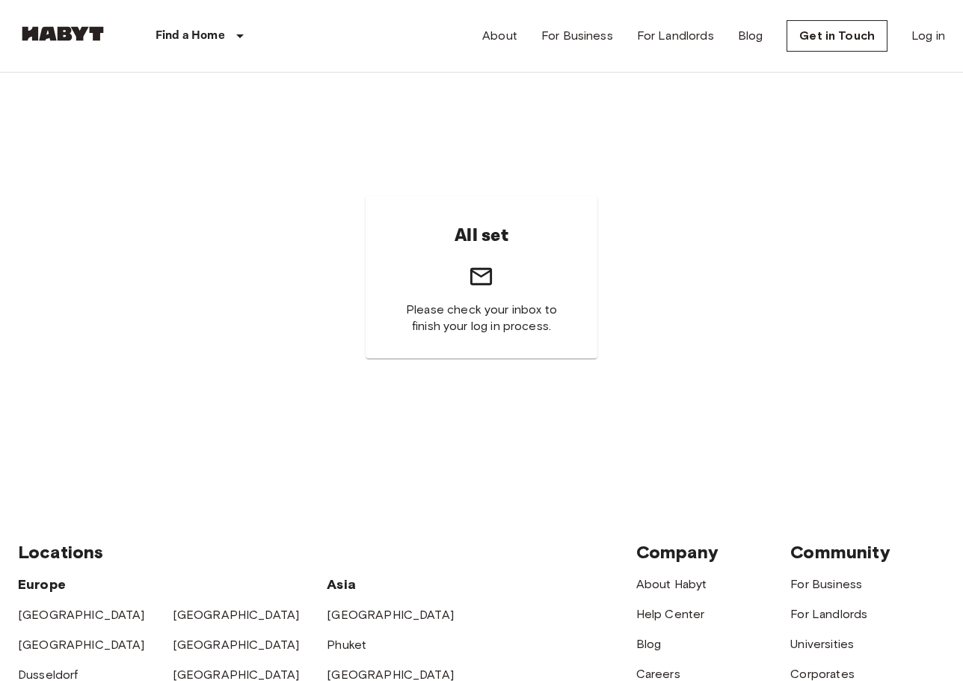  Describe the element at coordinates (672, 583) in the screenshot. I see `a: About Habyt` at that location.